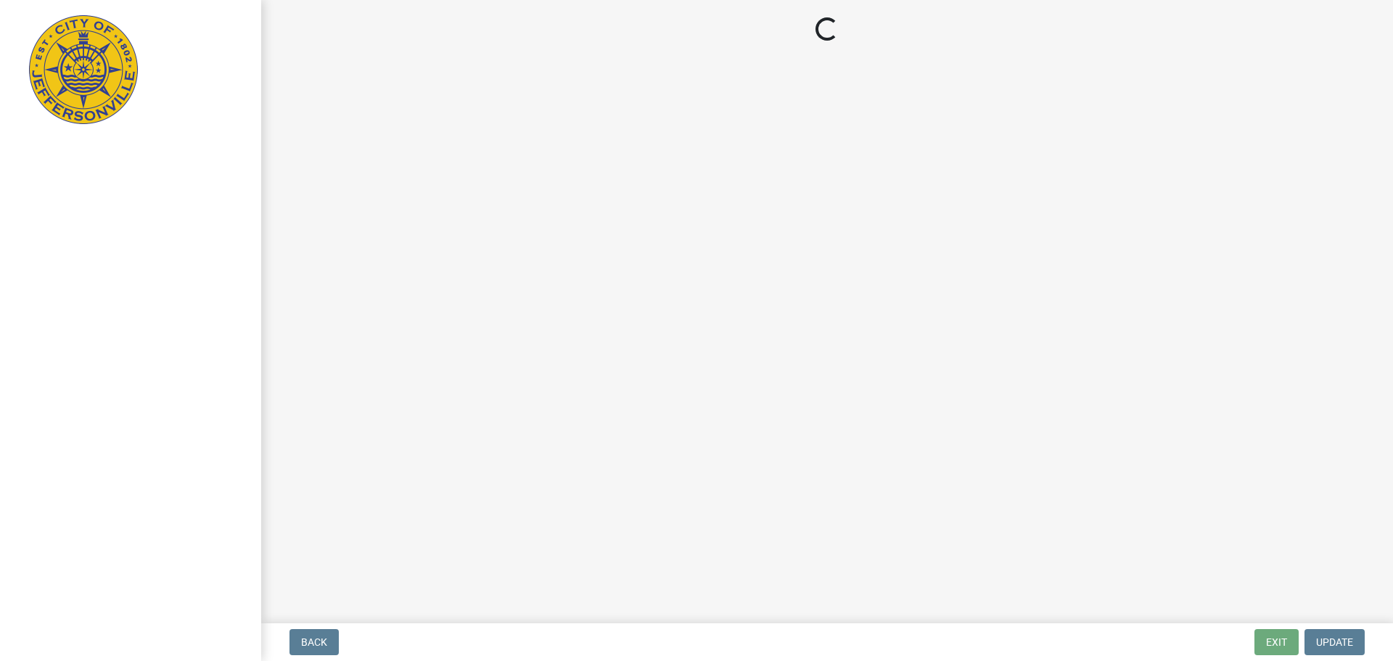 The height and width of the screenshot is (661, 1393). Describe the element at coordinates (1277, 642) in the screenshot. I see `button: Exit` at that location.